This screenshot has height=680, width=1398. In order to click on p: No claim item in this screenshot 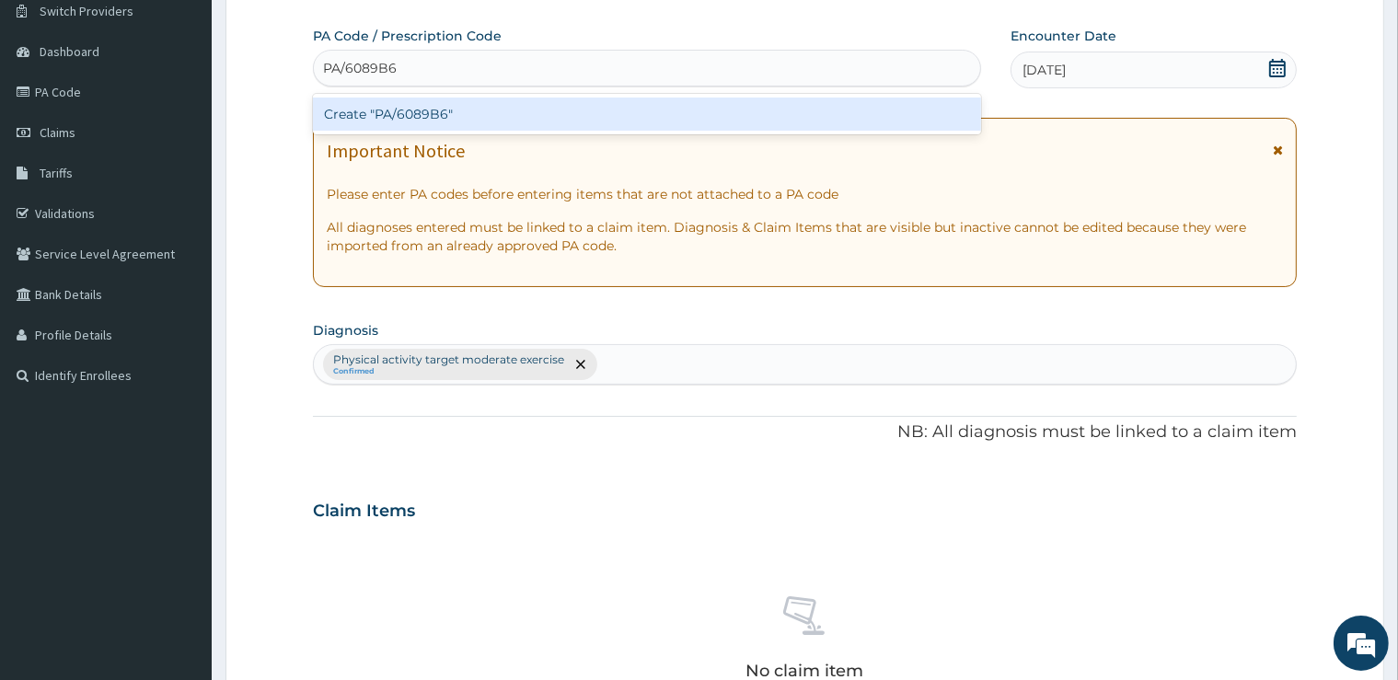, I will do `click(805, 671)`.